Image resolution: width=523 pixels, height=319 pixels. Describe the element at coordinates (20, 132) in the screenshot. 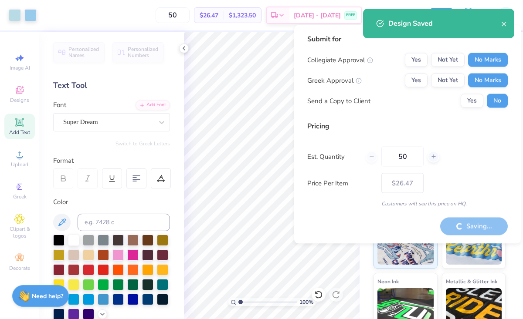

I see `span: Add Text` at that location.